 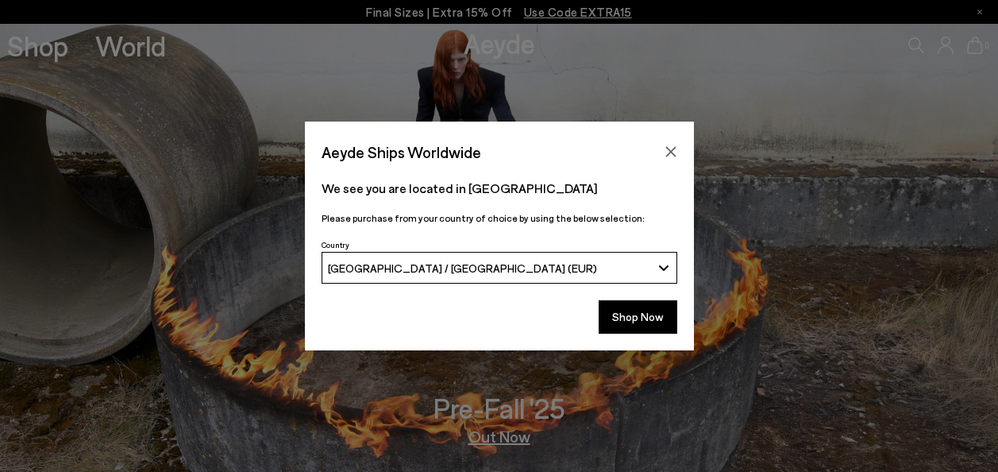 What do you see at coordinates (401, 152) in the screenshot?
I see `span: Aeyde Ships Worldwide` at bounding box center [401, 152].